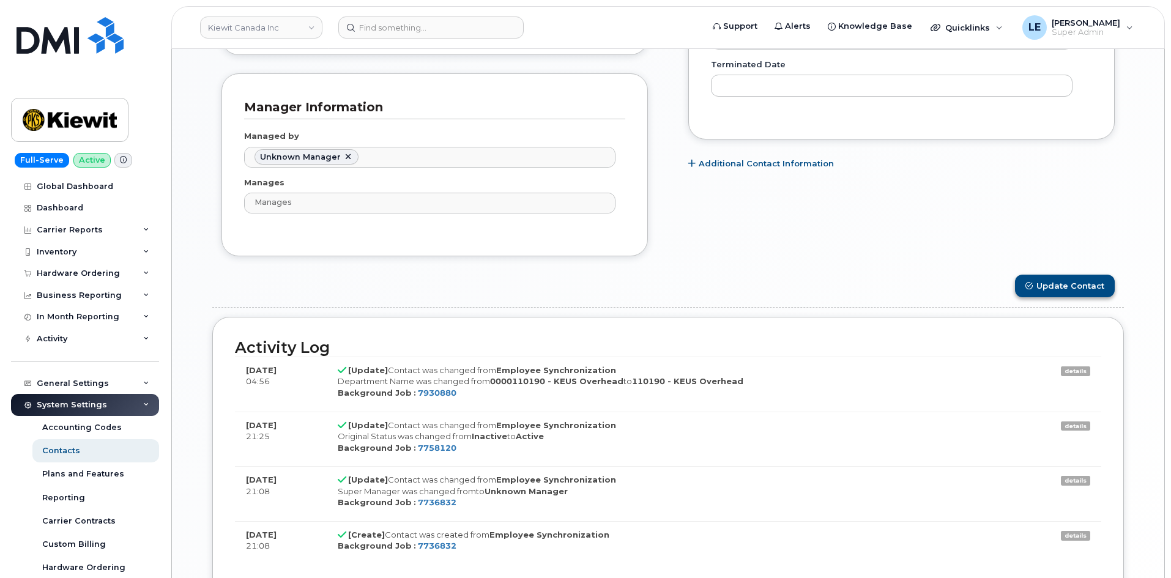 The height and width of the screenshot is (578, 1171). Describe the element at coordinates (557, 381) in the screenshot. I see `strong: 0000110190 - KEUS Overhead` at that location.